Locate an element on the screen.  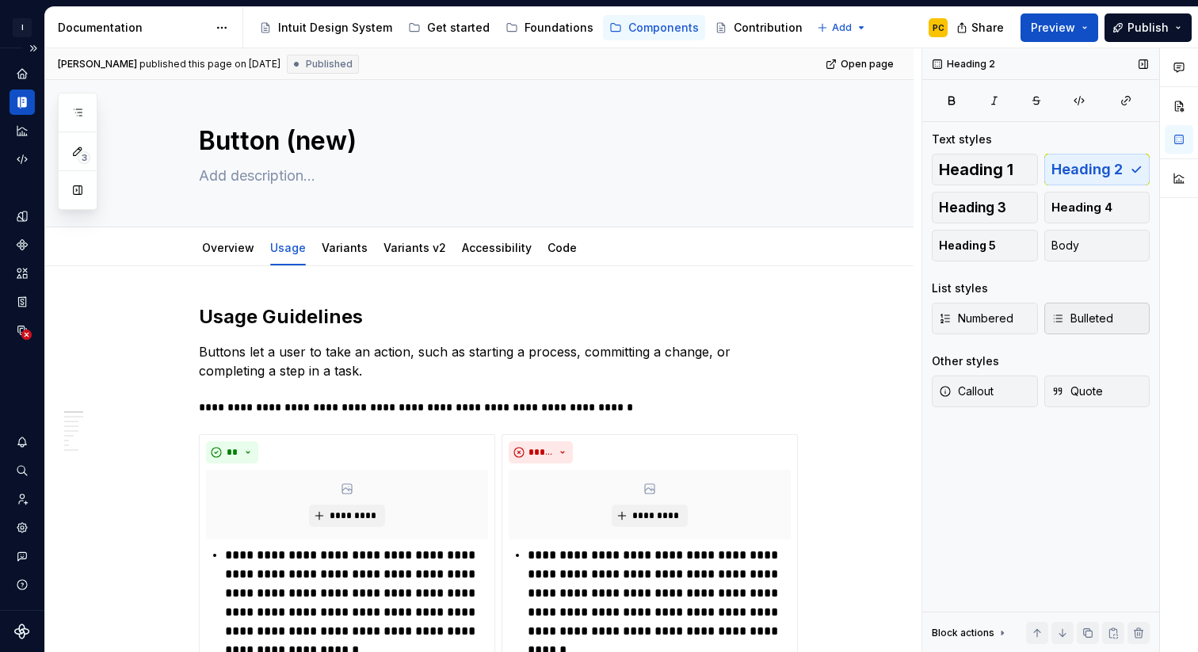
div: I is located at coordinates (22, 28).